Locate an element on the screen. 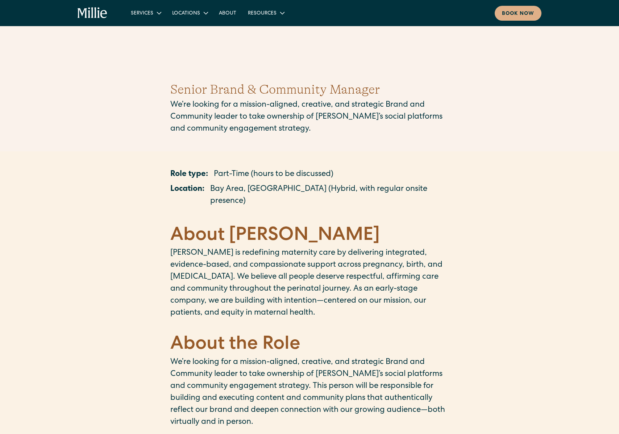  p: Location: is located at coordinates (187, 195).